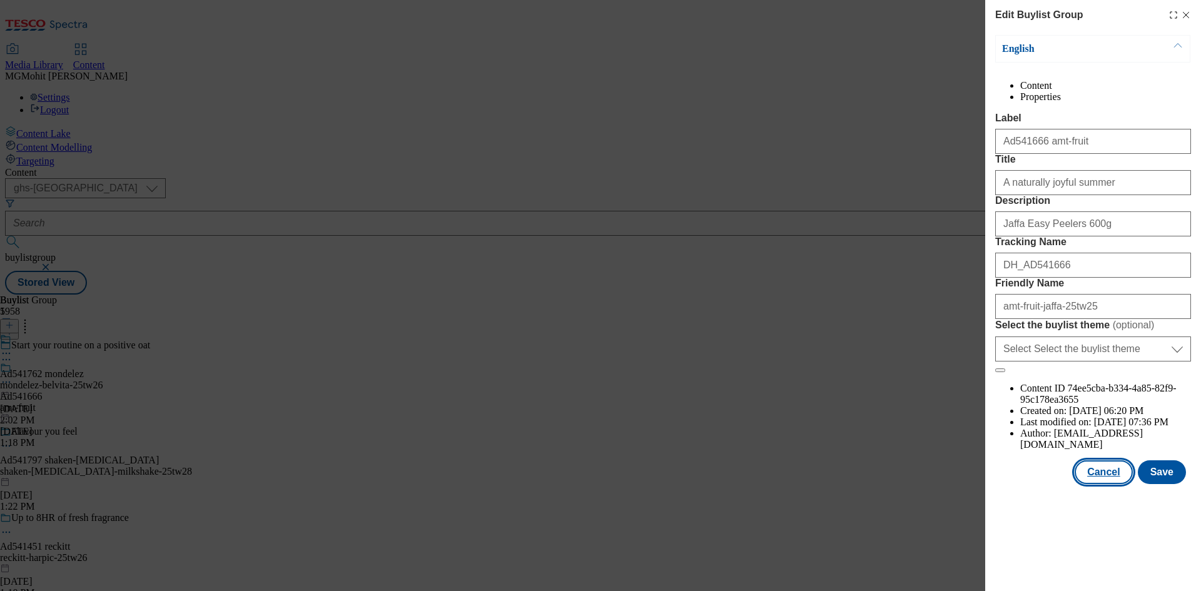 The image size is (1201, 591). What do you see at coordinates (1093, 283) in the screenshot?
I see `label: Friendly Name` at bounding box center [1093, 283].